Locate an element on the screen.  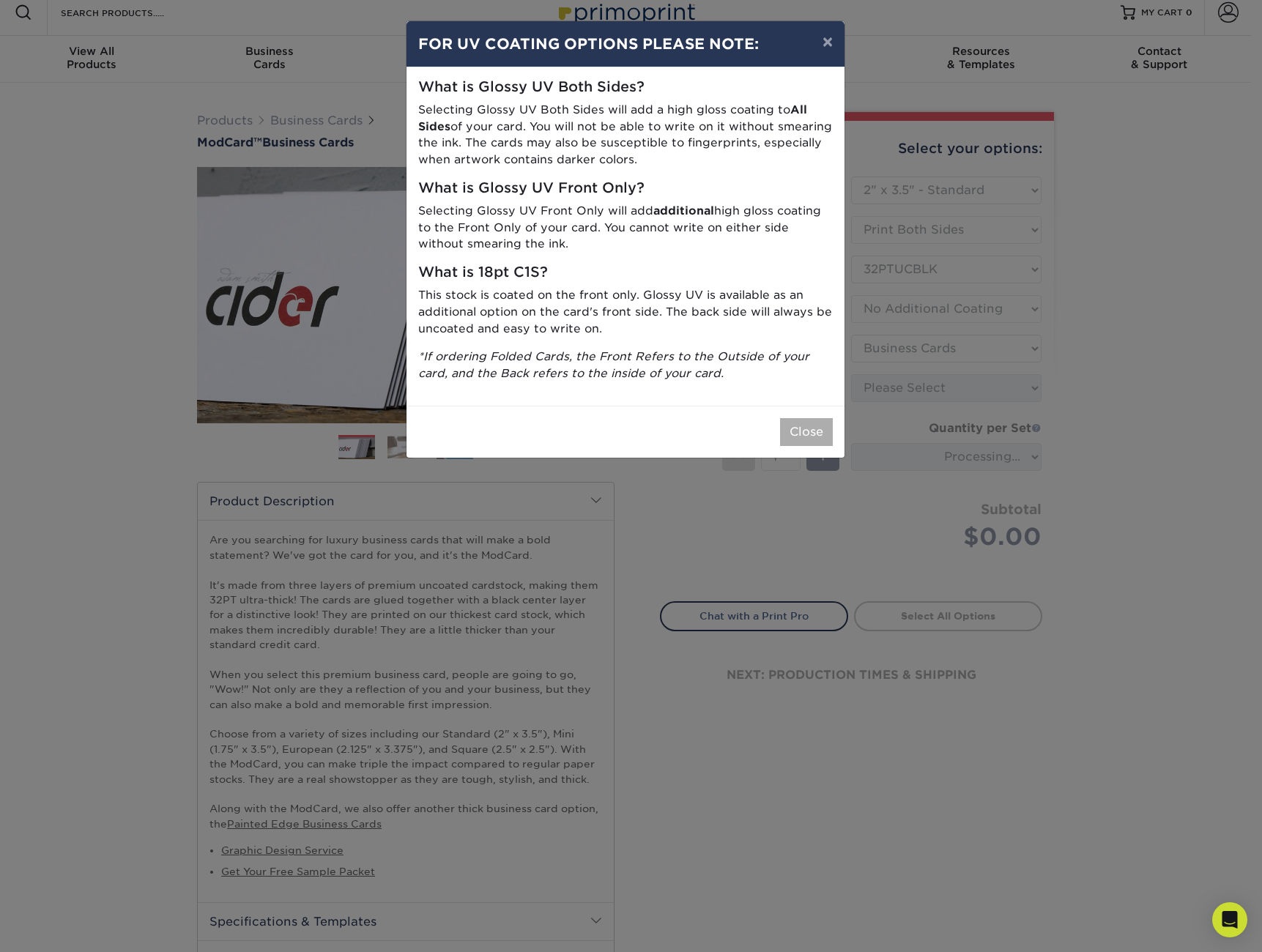
div: Open Intercom Messenger is located at coordinates (1229, 920).